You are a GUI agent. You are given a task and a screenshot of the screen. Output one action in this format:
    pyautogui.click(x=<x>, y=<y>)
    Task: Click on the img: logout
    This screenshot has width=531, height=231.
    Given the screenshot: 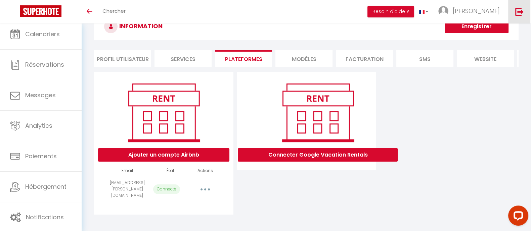 What is the action you would take?
    pyautogui.click(x=519, y=11)
    